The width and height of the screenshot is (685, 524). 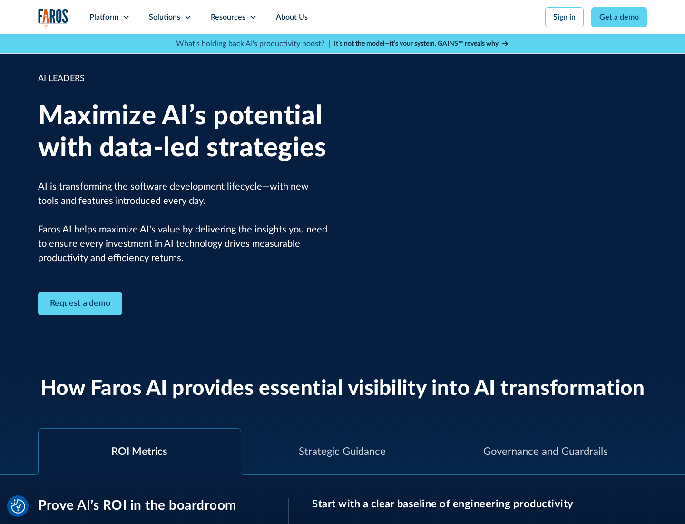 What do you see at coordinates (417, 44) in the screenshot?
I see `strong: It’s not the model—it’s your system. GAINS™ reveals why` at bounding box center [417, 44].